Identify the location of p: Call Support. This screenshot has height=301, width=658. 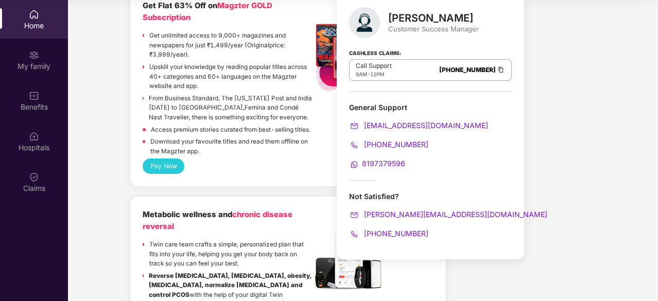
(374, 66).